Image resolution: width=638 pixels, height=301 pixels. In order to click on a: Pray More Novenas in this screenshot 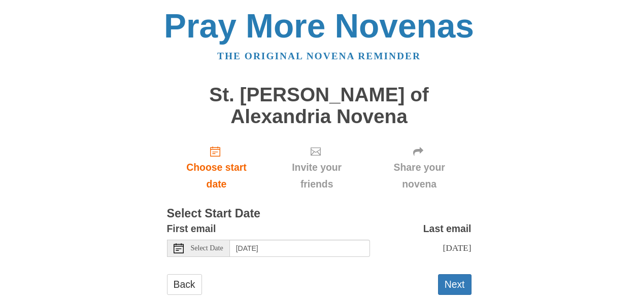, I will do `click(319, 26)`.